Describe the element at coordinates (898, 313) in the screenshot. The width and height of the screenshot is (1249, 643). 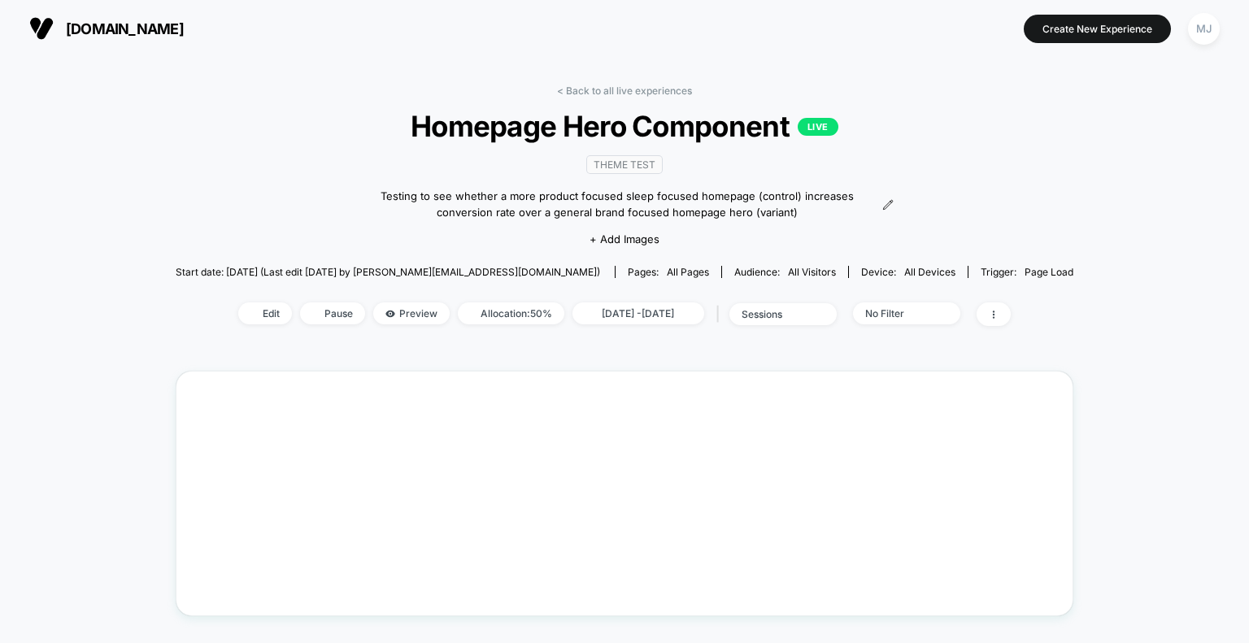
I see `div: No Filter` at that location.